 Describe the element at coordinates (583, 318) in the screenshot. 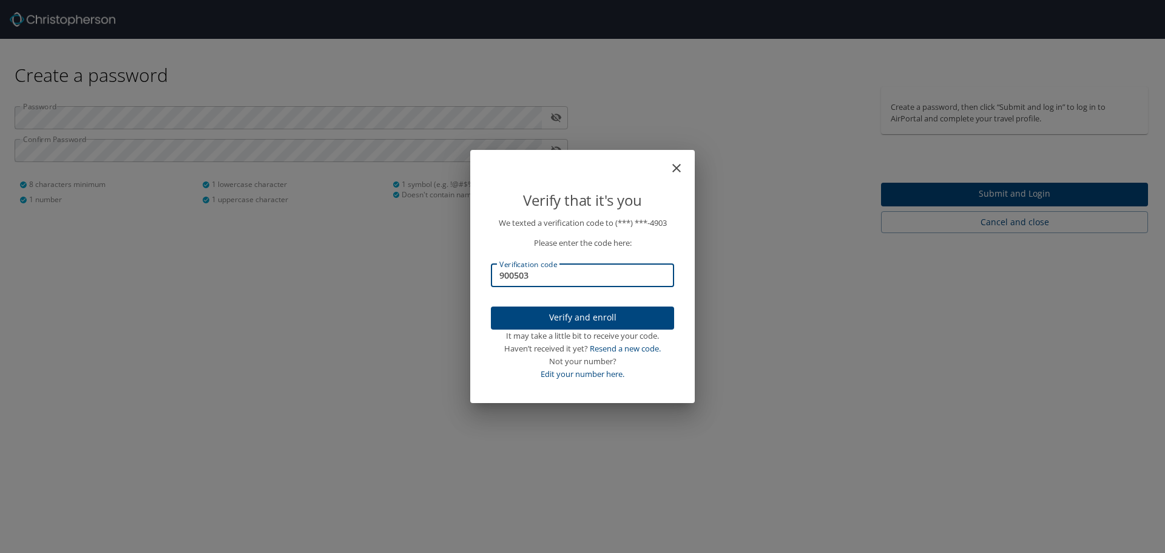

I see `button: Verify and enroll` at that location.